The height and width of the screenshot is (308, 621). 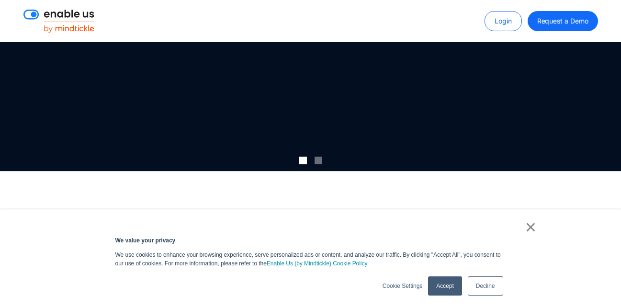 I want to click on a: Login, so click(x=503, y=21).